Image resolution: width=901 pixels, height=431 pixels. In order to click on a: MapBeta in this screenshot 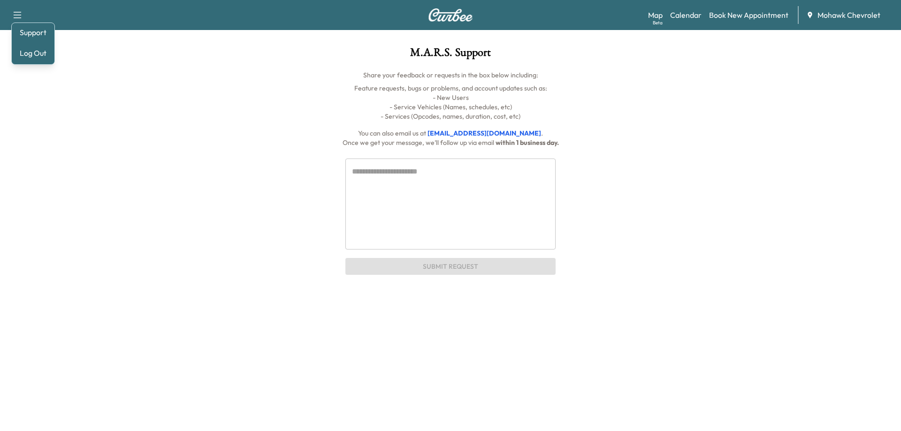, I will do `click(655, 15)`.